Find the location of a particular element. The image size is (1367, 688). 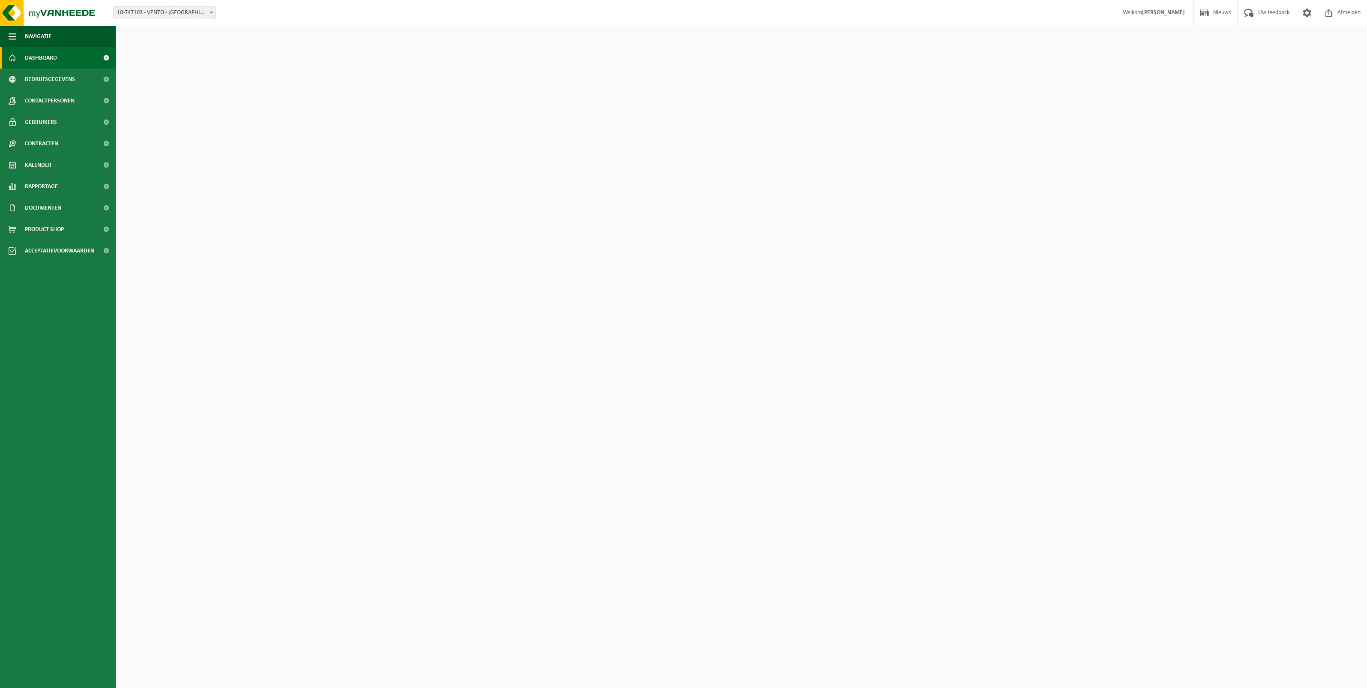

span: Kalender is located at coordinates (38, 165).